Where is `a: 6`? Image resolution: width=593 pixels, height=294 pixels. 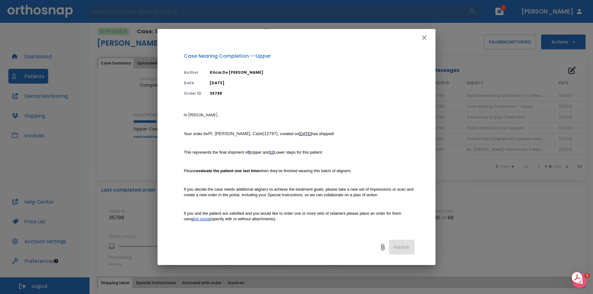
a: 6 is located at coordinates (249, 152).